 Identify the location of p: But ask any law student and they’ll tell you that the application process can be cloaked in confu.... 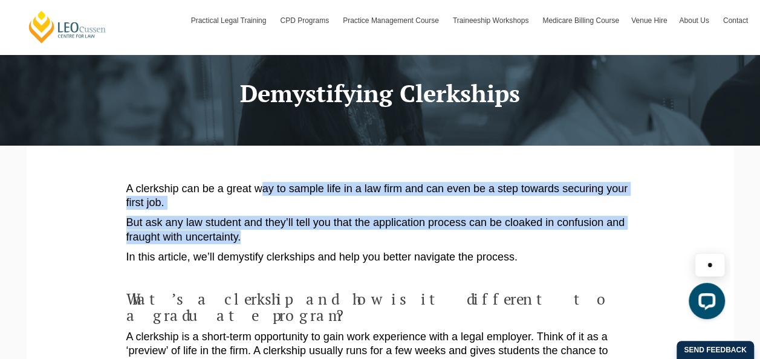
(380, 230).